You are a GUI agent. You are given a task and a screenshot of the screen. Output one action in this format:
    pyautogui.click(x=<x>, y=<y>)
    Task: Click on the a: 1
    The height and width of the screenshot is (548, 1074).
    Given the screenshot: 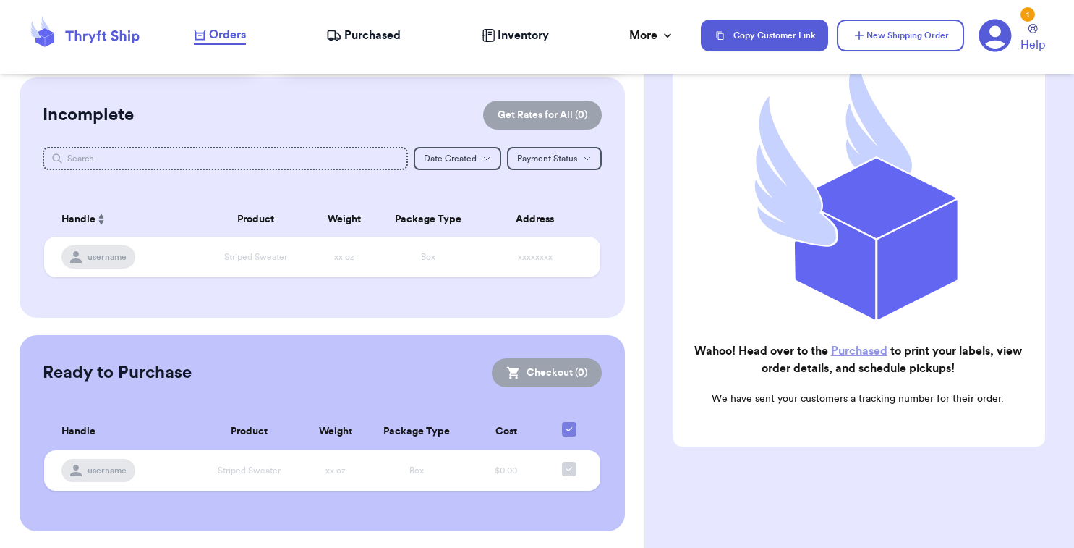 What is the action you would take?
    pyautogui.click(x=995, y=35)
    